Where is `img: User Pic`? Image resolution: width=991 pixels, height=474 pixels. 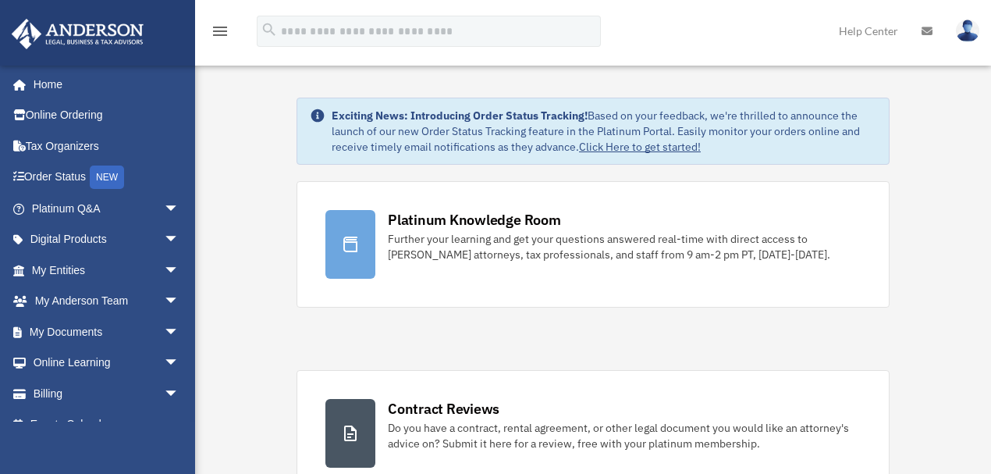
img: User Pic is located at coordinates (968, 30).